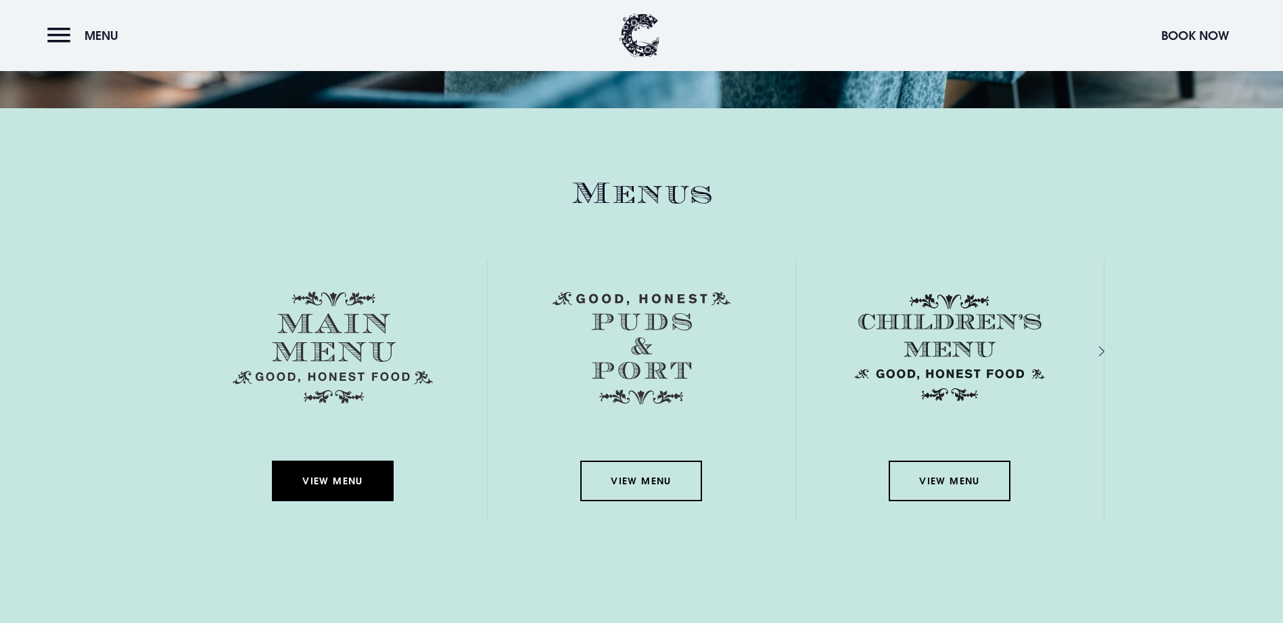 Image resolution: width=1283 pixels, height=625 pixels. I want to click on h2: Menus, so click(642, 193).